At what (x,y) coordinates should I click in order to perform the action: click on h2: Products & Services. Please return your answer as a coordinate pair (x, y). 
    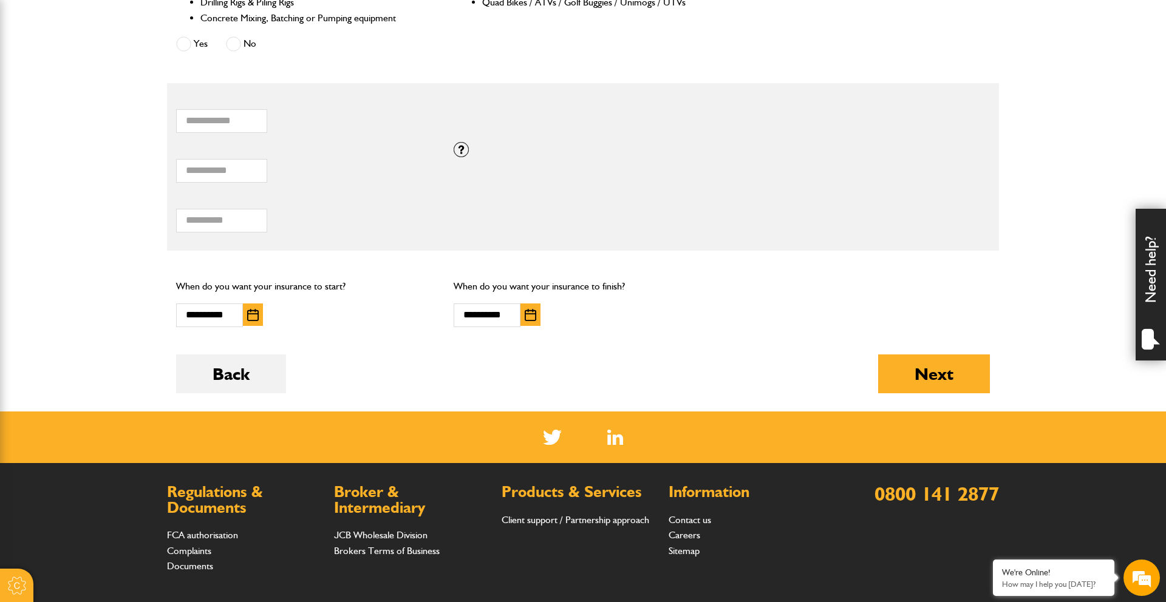
    Looking at the image, I should click on (579, 492).